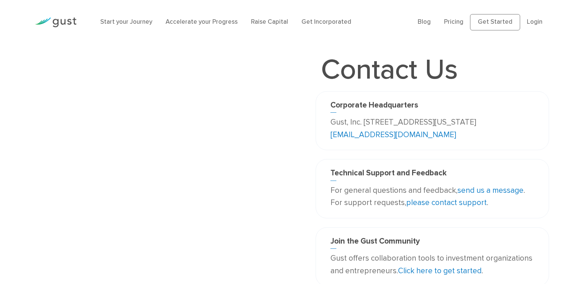  What do you see at coordinates (433, 197) in the screenshot?
I see `p: For general questions and feedback, . For support requests, .` at bounding box center [433, 197].